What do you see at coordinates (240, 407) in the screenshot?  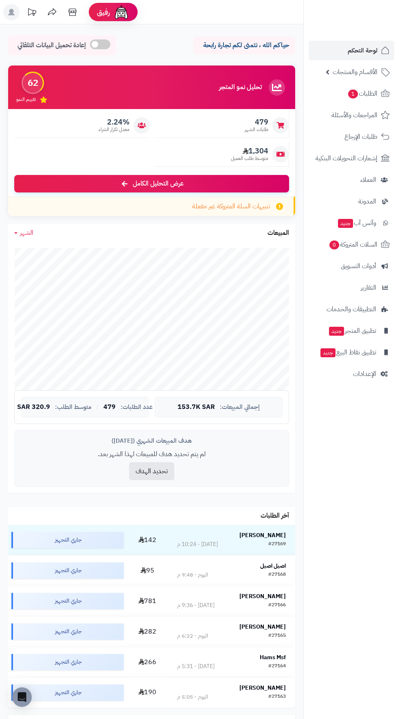 I see `span: إجمالي المبيعات:` at bounding box center [240, 407].